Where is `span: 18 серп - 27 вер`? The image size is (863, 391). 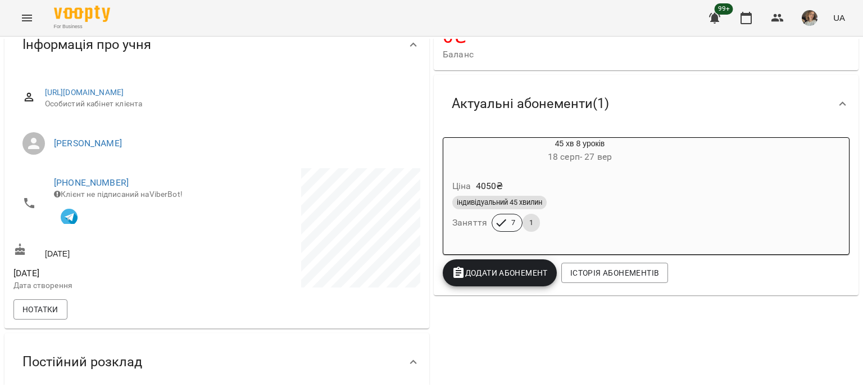 span: 18 серп - 27 вер is located at coordinates (580, 156).